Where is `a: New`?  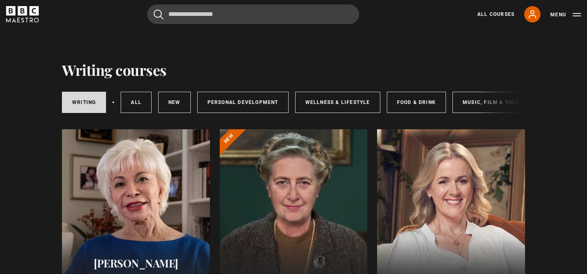 a: New is located at coordinates (174, 102).